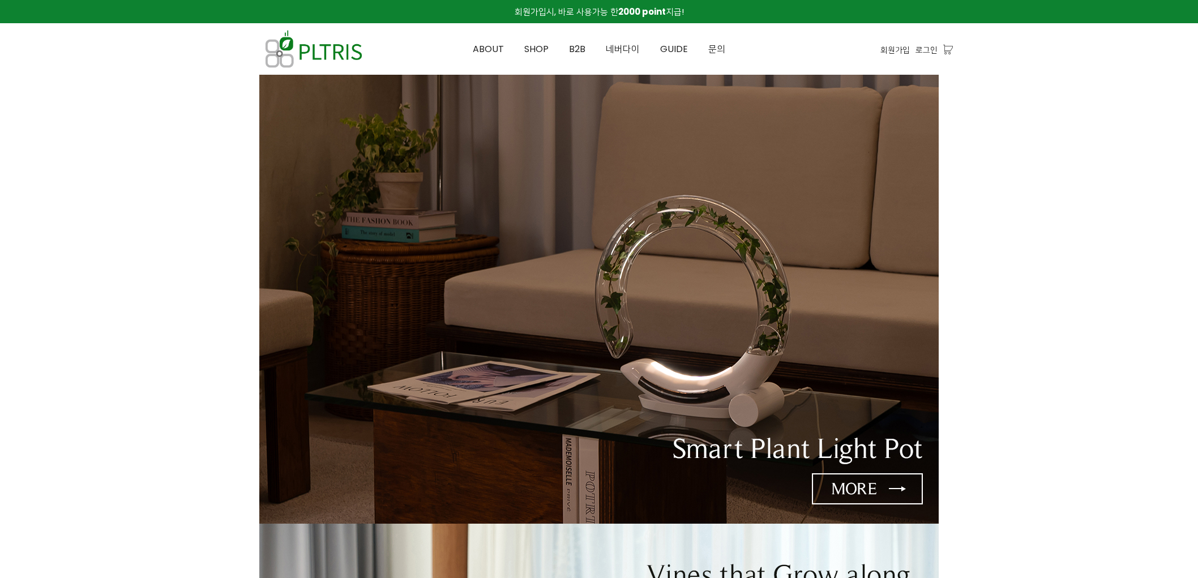  What do you see at coordinates (674, 49) in the screenshot?
I see `a: GUIDE` at bounding box center [674, 49].